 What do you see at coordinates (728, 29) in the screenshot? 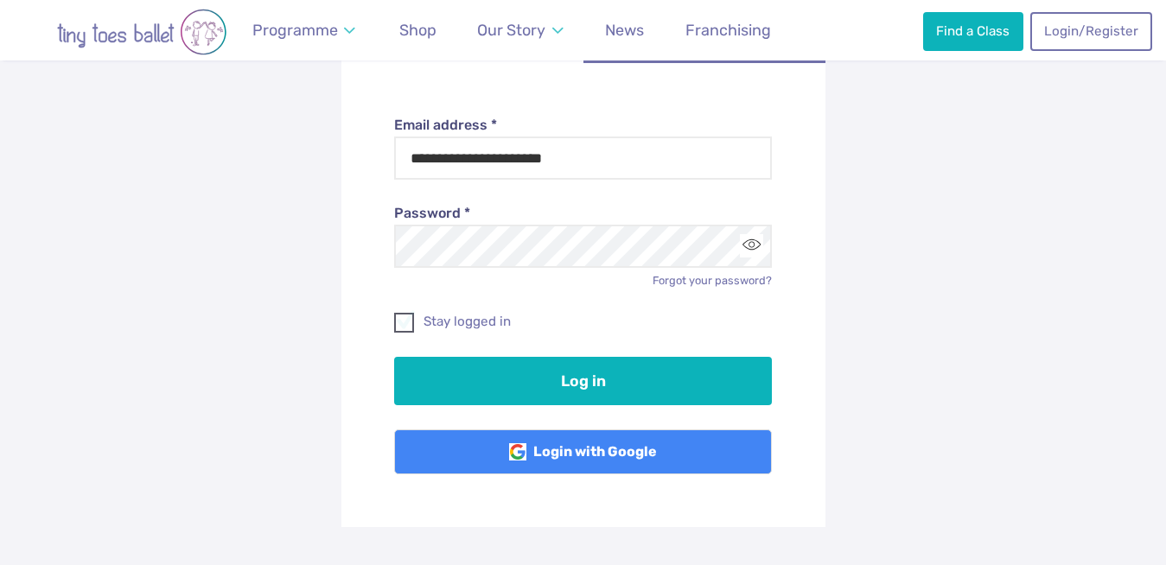
I see `span: Franchising` at bounding box center [728, 29].